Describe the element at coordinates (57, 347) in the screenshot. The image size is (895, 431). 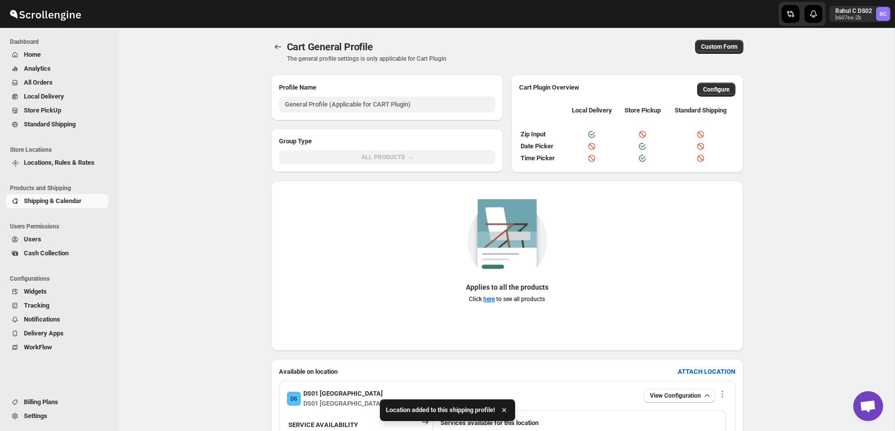
I see `button: WorkFlow` at that location.